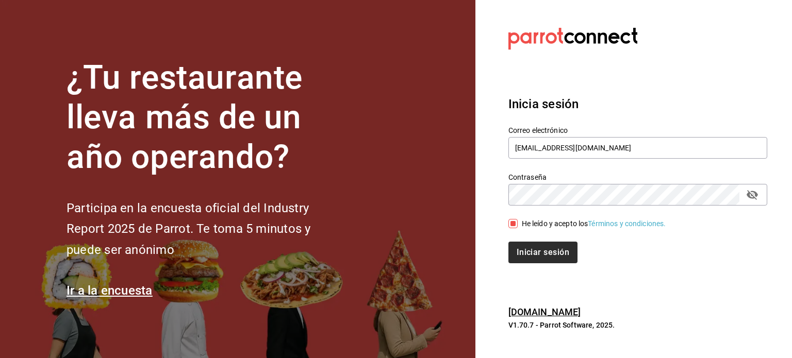 This screenshot has width=792, height=358. Describe the element at coordinates (206, 118) in the screenshot. I see `h1: ¿Tu restaurante lleva más de un año operando?` at that location.